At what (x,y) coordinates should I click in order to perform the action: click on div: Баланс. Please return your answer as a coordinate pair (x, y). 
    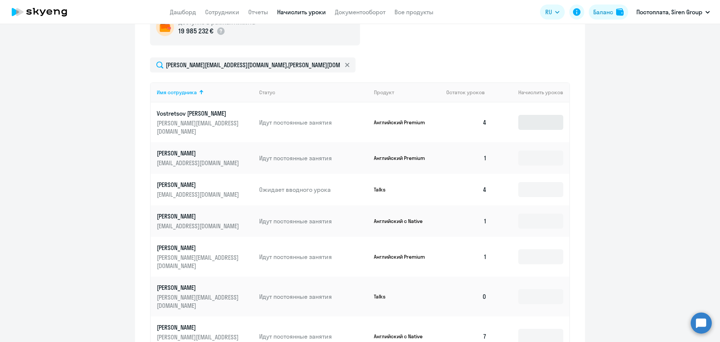
    Looking at the image, I should click on (603, 12).